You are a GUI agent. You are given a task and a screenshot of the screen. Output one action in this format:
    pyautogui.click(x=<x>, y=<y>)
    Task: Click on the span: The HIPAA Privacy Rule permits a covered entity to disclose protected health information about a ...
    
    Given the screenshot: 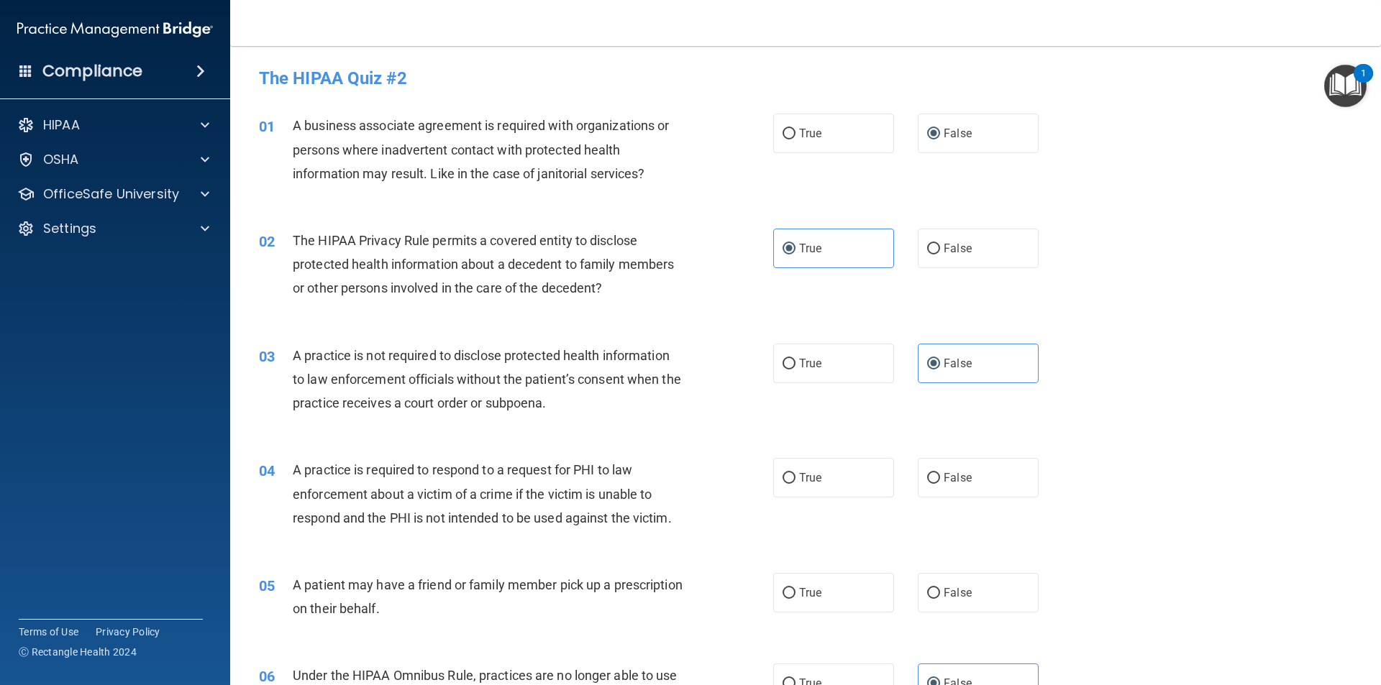 What is the action you would take?
    pyautogui.click(x=483, y=264)
    